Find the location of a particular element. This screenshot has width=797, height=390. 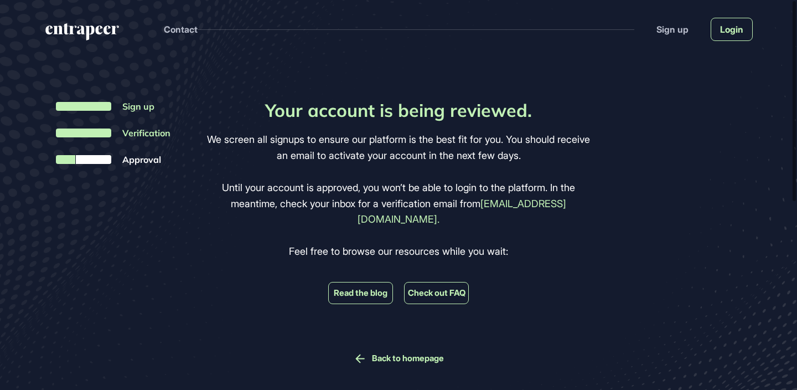

a: Sign up is located at coordinates (672, 29).